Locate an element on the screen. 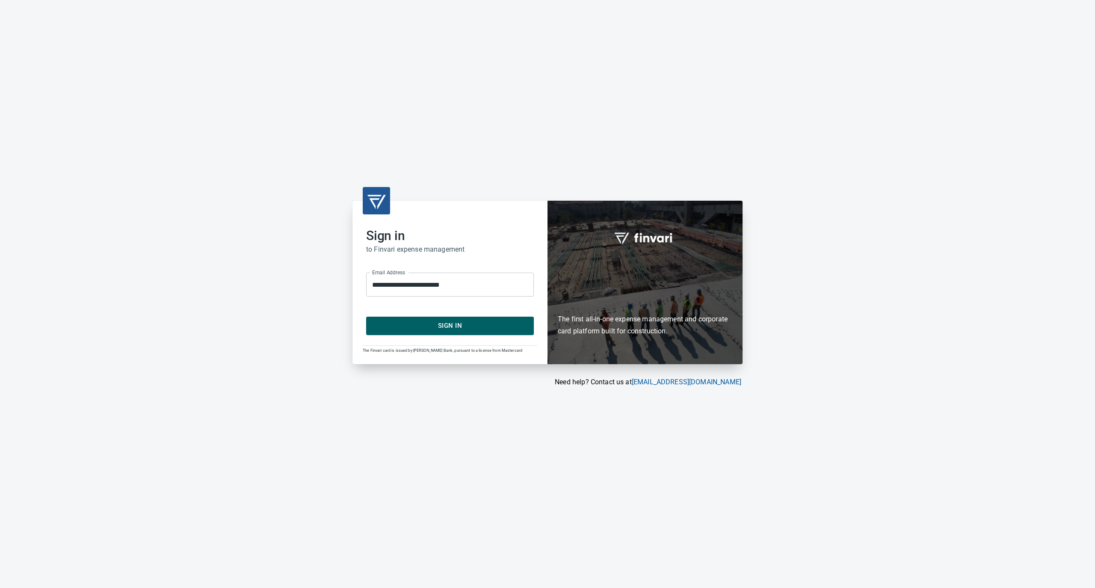  img: transparent_logo.png is located at coordinates (377, 201).